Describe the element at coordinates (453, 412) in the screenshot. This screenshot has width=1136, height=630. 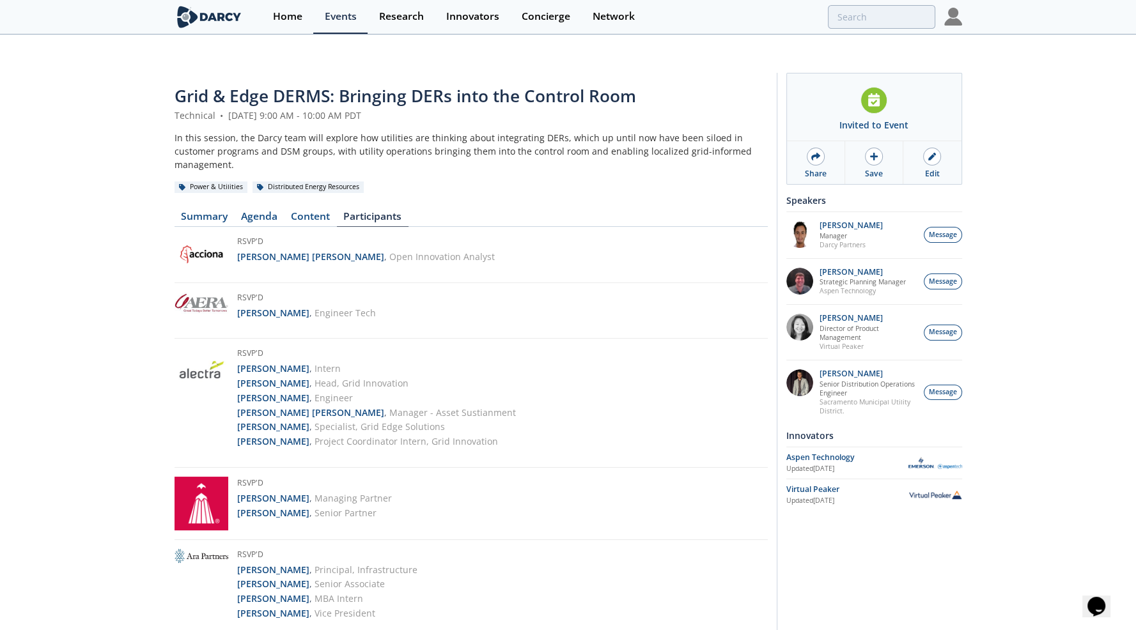
I see `span: Manager - Asset Sustianment` at that location.